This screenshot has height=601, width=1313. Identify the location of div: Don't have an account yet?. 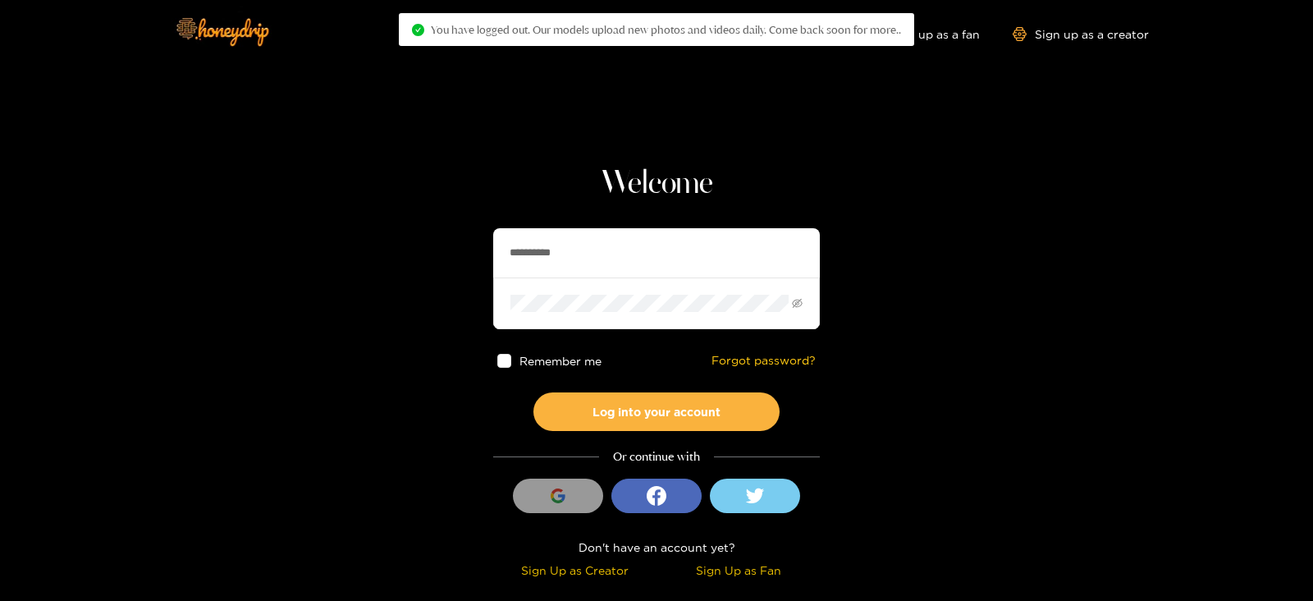
(656, 546).